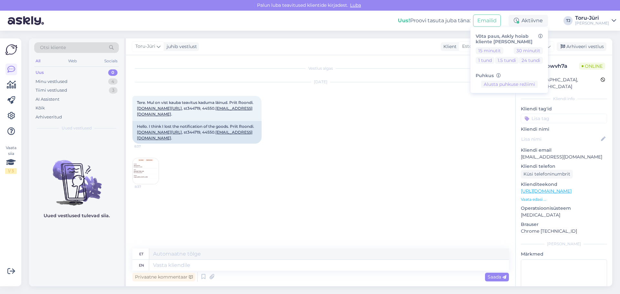 The height and width of the screenshot is (294, 620). Describe the element at coordinates (141, 254) in the screenshot. I see `div: et` at that location.